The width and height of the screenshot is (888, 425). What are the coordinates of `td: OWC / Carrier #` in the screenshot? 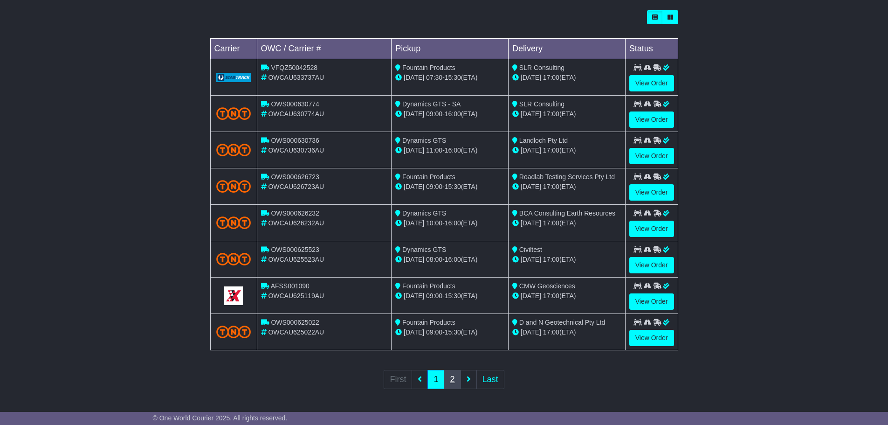 It's located at (324, 49).